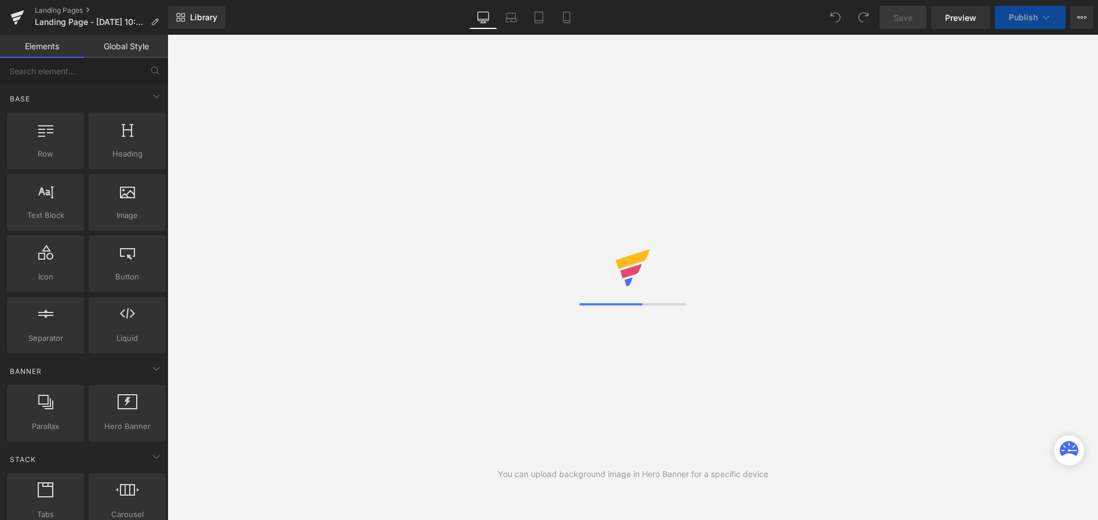 The width and height of the screenshot is (1098, 520). What do you see at coordinates (23, 459) in the screenshot?
I see `span: Stack` at bounding box center [23, 459].